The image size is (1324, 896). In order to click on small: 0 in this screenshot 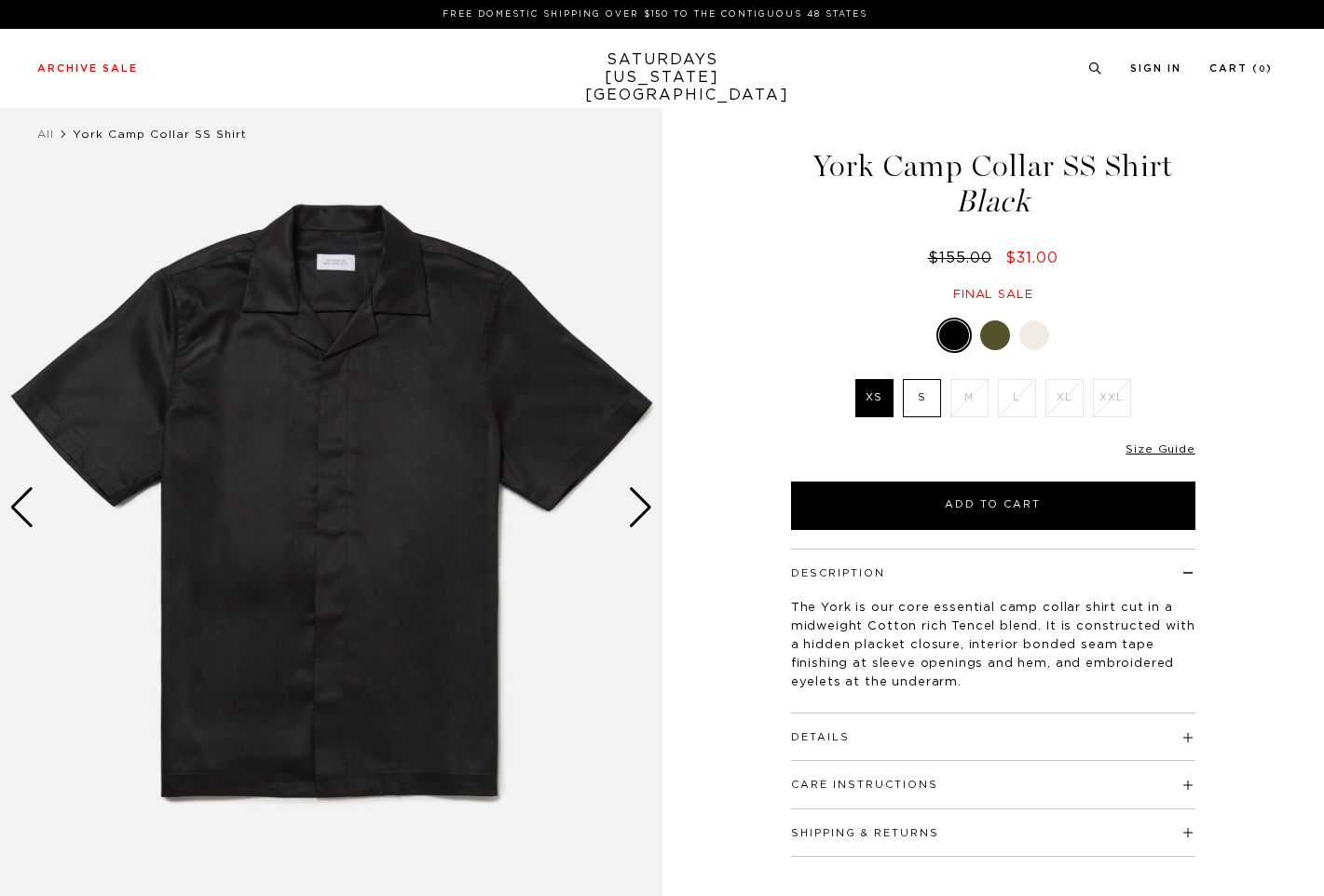, I will do `click(1263, 69)`.